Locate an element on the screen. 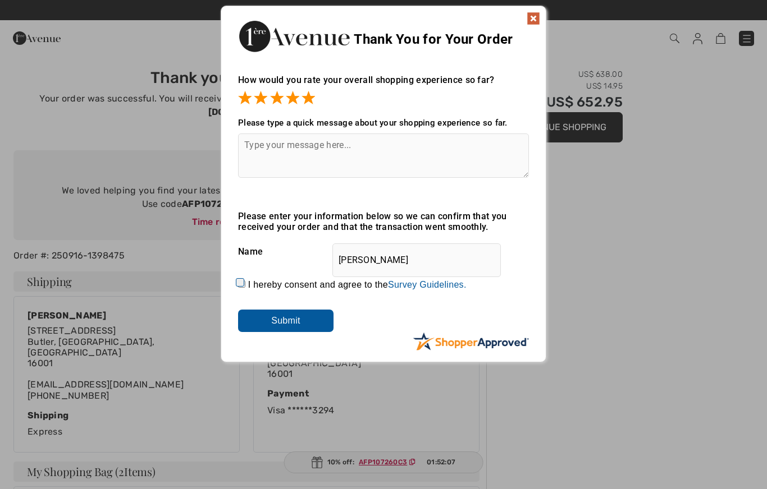 This screenshot has height=489, width=767. img: x is located at coordinates (533, 19).